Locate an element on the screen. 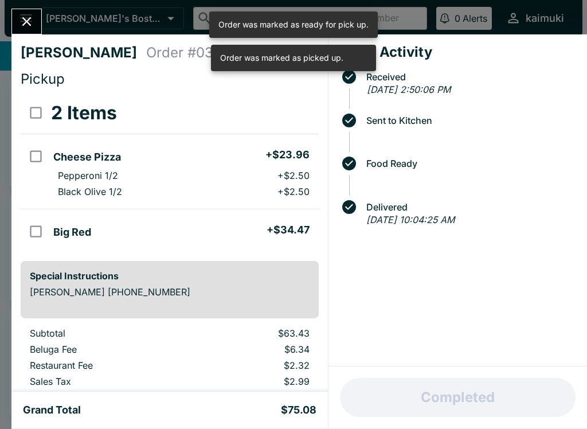 The height and width of the screenshot is (429, 587). h5: Grand Total is located at coordinates (52, 410).